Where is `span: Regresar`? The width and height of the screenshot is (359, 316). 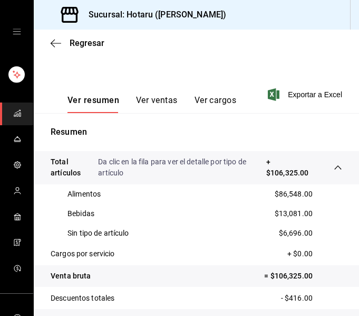 span: Regresar is located at coordinates (87, 43).